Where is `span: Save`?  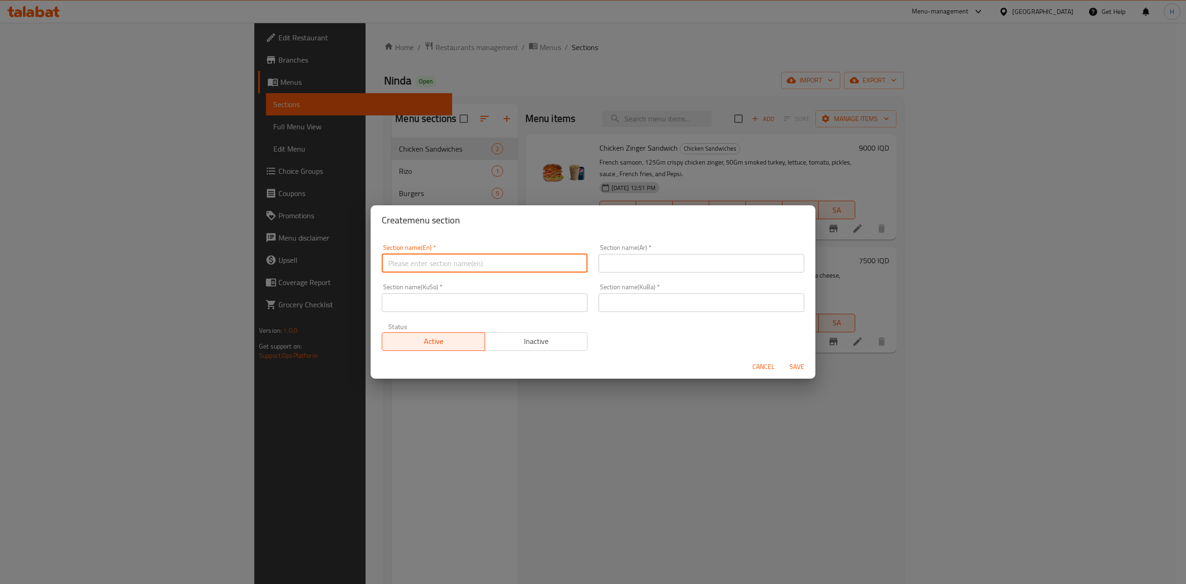
span: Save is located at coordinates (797, 367).